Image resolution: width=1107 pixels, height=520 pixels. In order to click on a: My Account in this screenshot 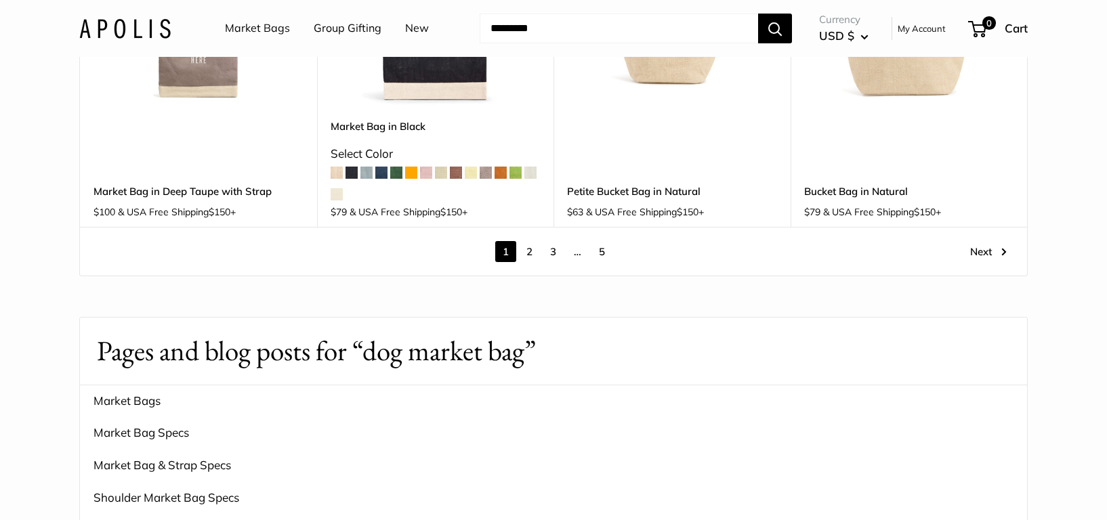, I will do `click(921, 28)`.